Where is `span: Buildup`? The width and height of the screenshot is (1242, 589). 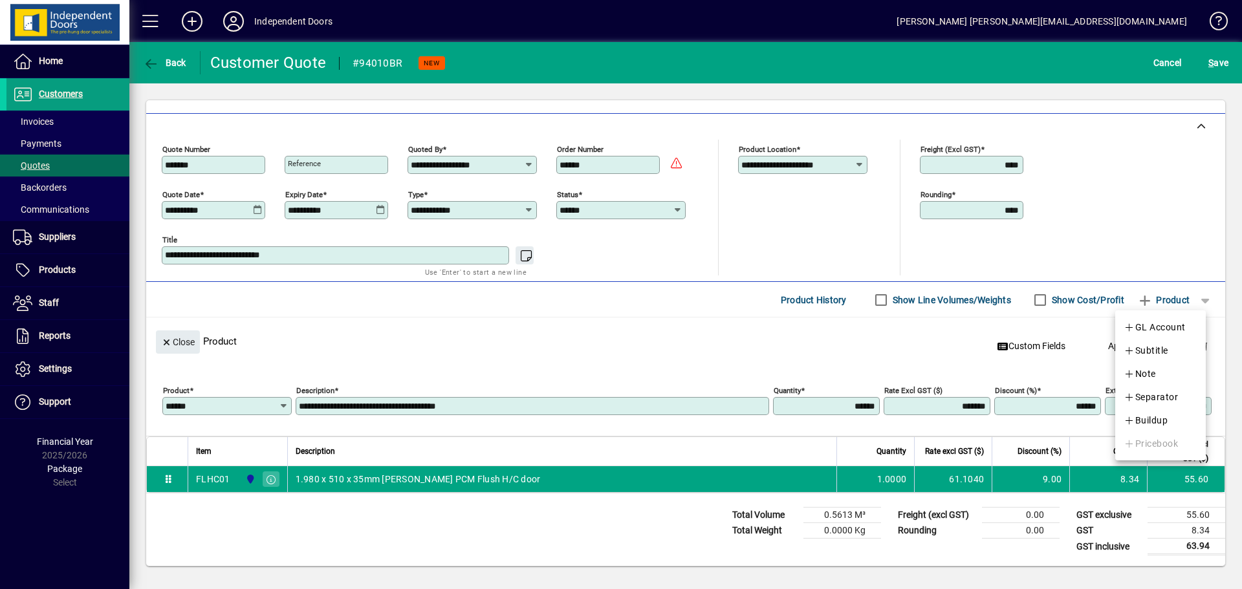
span: Buildup is located at coordinates (1146, 421).